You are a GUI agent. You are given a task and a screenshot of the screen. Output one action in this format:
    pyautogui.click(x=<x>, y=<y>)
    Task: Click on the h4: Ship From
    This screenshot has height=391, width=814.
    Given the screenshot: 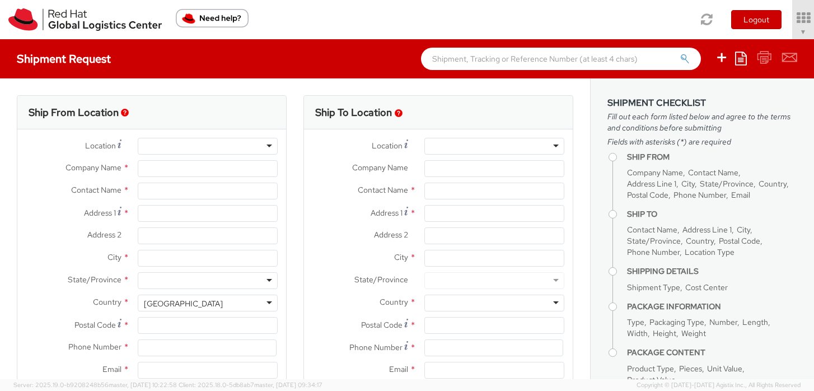 What is the action you would take?
    pyautogui.click(x=712, y=157)
    